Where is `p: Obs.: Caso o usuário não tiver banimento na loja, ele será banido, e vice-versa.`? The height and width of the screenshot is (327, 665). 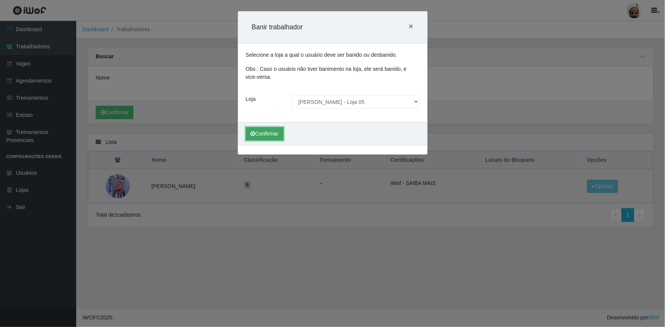
p: Obs.: Caso o usuário não tiver banimento na loja, ele será banido, e vice-versa. is located at coordinates (333, 73).